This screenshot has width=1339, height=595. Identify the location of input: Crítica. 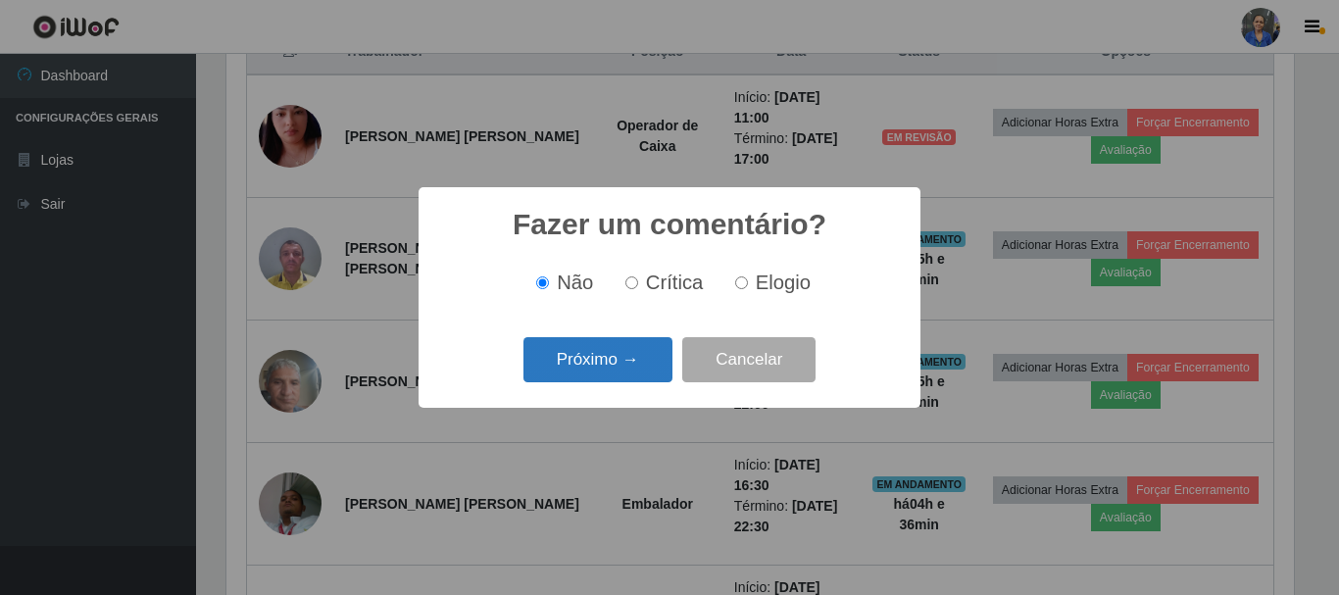
(631, 282).